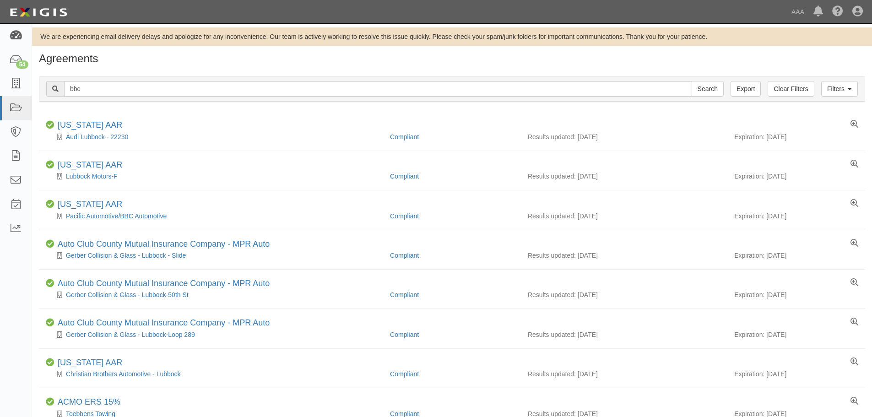  I want to click on div: Gerber Collision & Glass - Lubbock-Loop 289, so click(214, 335).